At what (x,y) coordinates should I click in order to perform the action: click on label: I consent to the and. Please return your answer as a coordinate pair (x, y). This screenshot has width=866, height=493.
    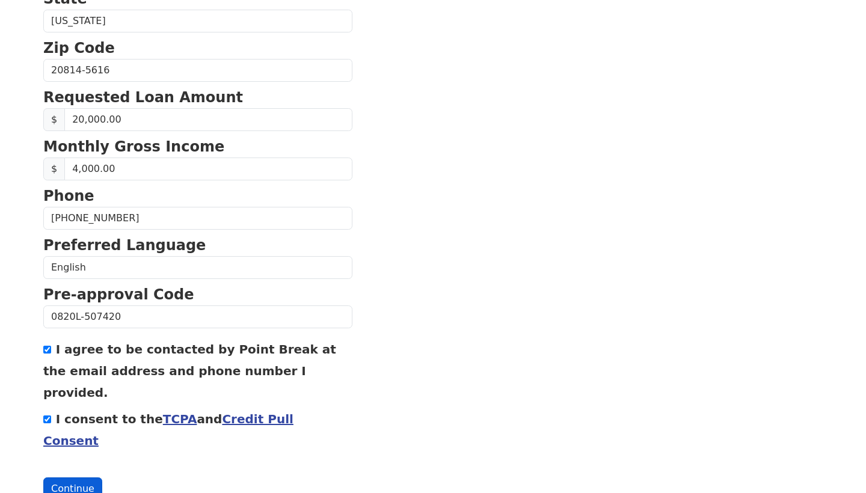
    Looking at the image, I should click on (168, 430).